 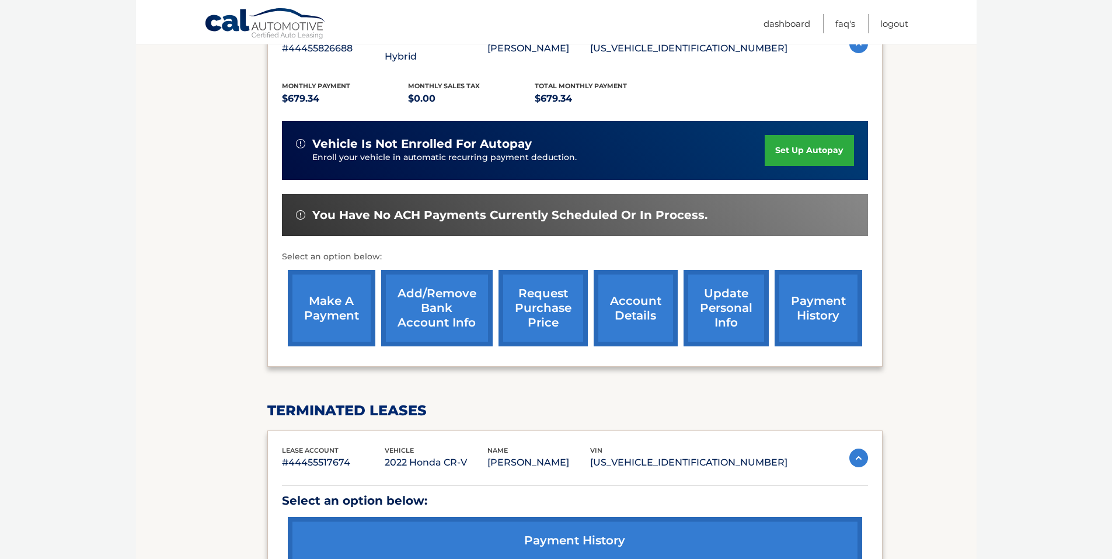 I want to click on a: Dashboard, so click(x=787, y=23).